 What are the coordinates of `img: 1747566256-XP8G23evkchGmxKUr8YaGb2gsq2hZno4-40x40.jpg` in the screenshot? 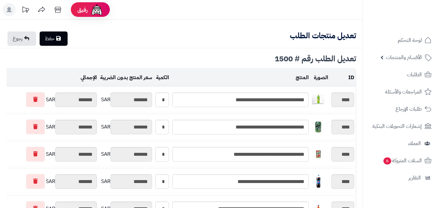 It's located at (318, 100).